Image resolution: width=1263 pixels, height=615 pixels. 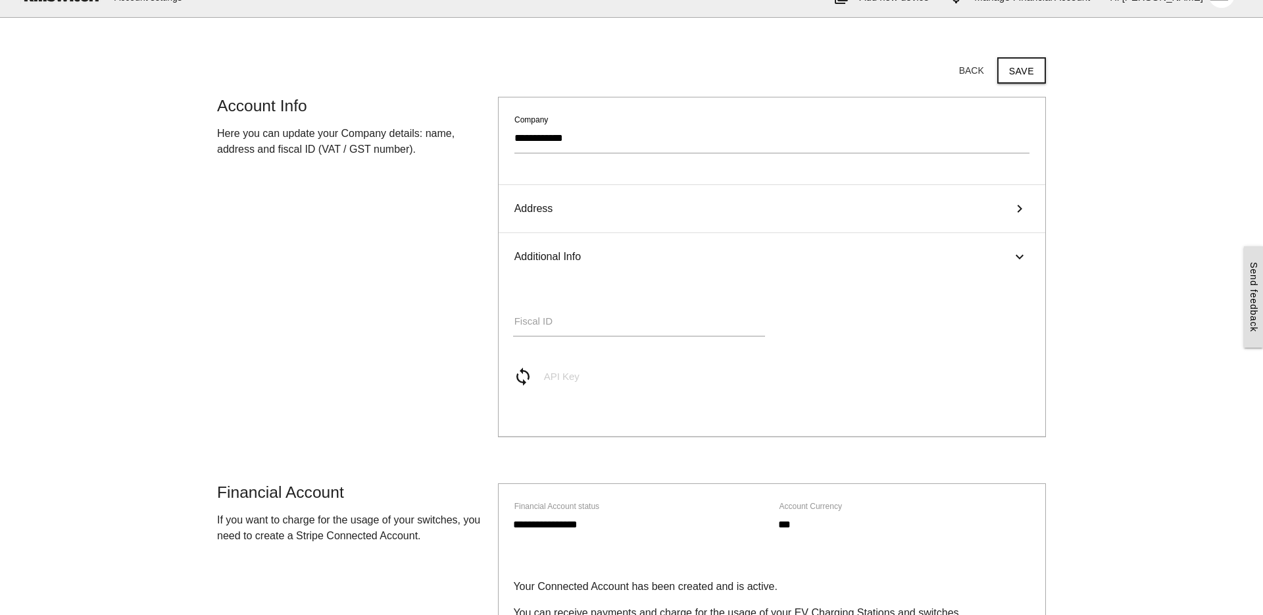 I want to click on p: Your Connected Account has been created and is active., so click(x=772, y=586).